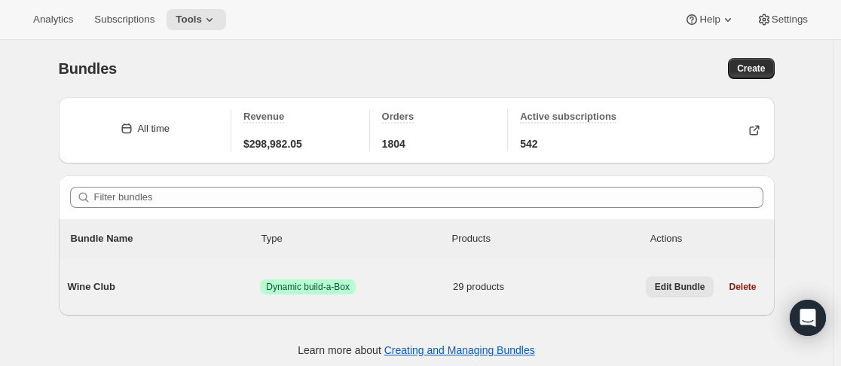 This screenshot has width=841, height=366. What do you see at coordinates (416, 350) in the screenshot?
I see `p: Learn more about` at bounding box center [416, 350].